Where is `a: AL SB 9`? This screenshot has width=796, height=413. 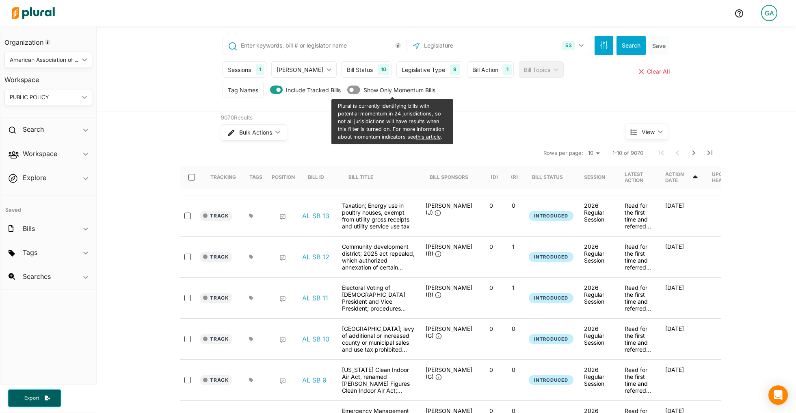
a: AL SB 9 is located at coordinates (314, 380).